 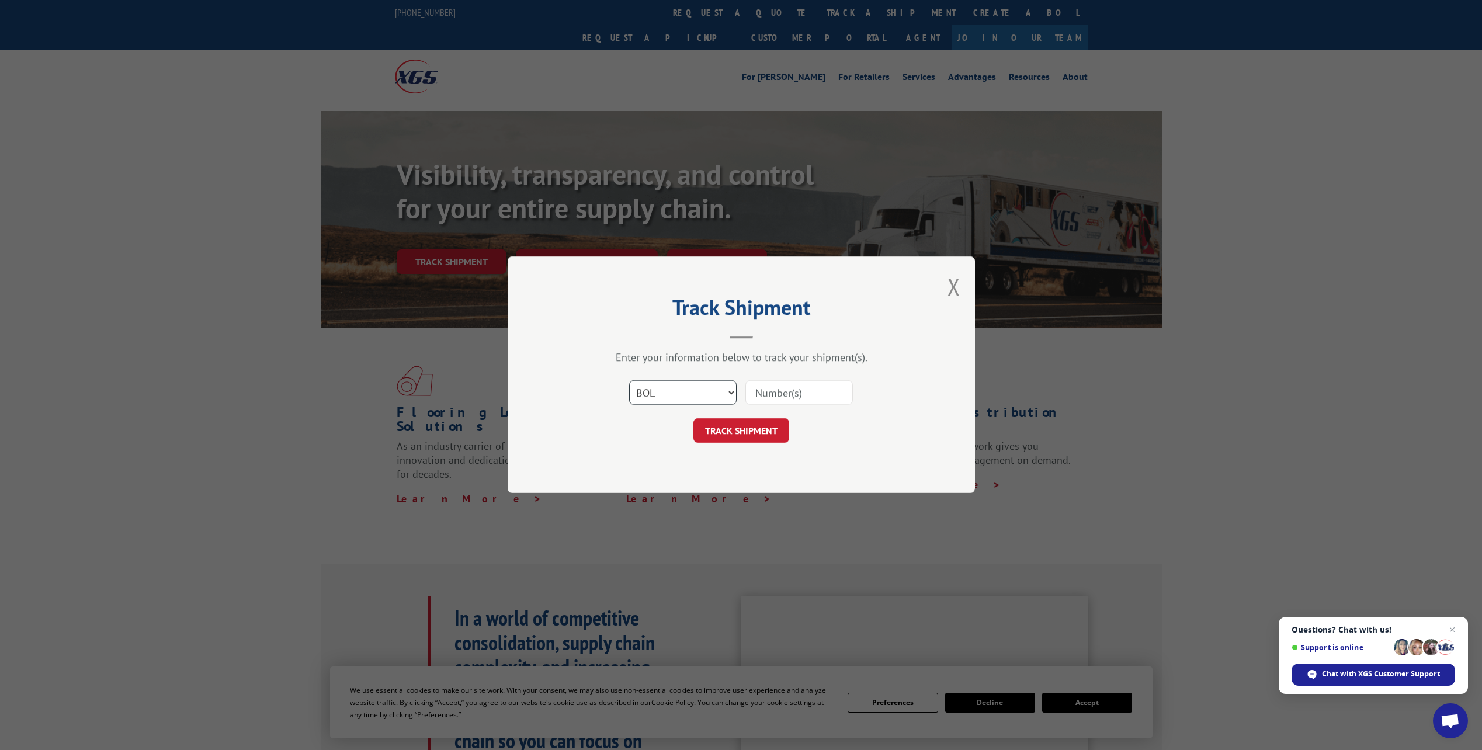 I want to click on span: Support is online, so click(x=1340, y=647).